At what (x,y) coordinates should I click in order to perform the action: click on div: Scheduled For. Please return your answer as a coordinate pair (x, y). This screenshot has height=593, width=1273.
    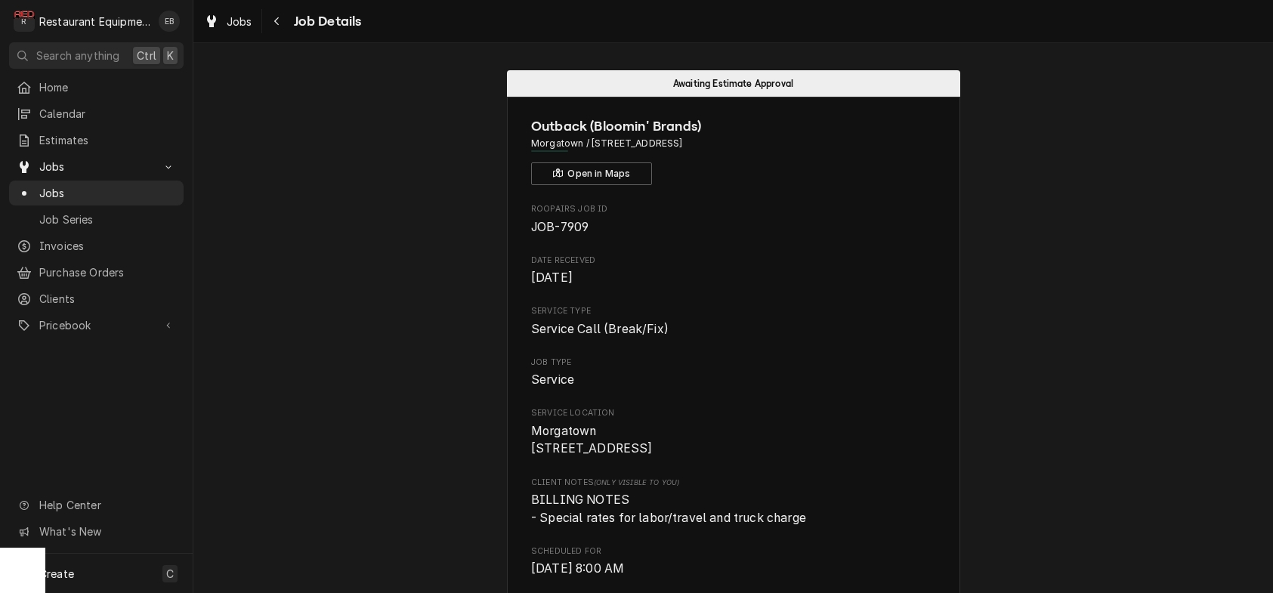
    Looking at the image, I should click on (733, 561).